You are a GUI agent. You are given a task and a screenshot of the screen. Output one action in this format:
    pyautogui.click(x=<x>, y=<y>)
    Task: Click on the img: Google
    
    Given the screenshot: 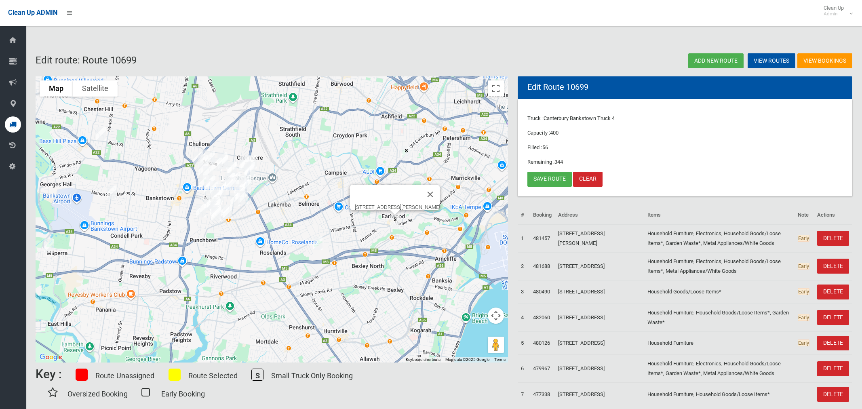 What is the action you would take?
    pyautogui.click(x=51, y=357)
    